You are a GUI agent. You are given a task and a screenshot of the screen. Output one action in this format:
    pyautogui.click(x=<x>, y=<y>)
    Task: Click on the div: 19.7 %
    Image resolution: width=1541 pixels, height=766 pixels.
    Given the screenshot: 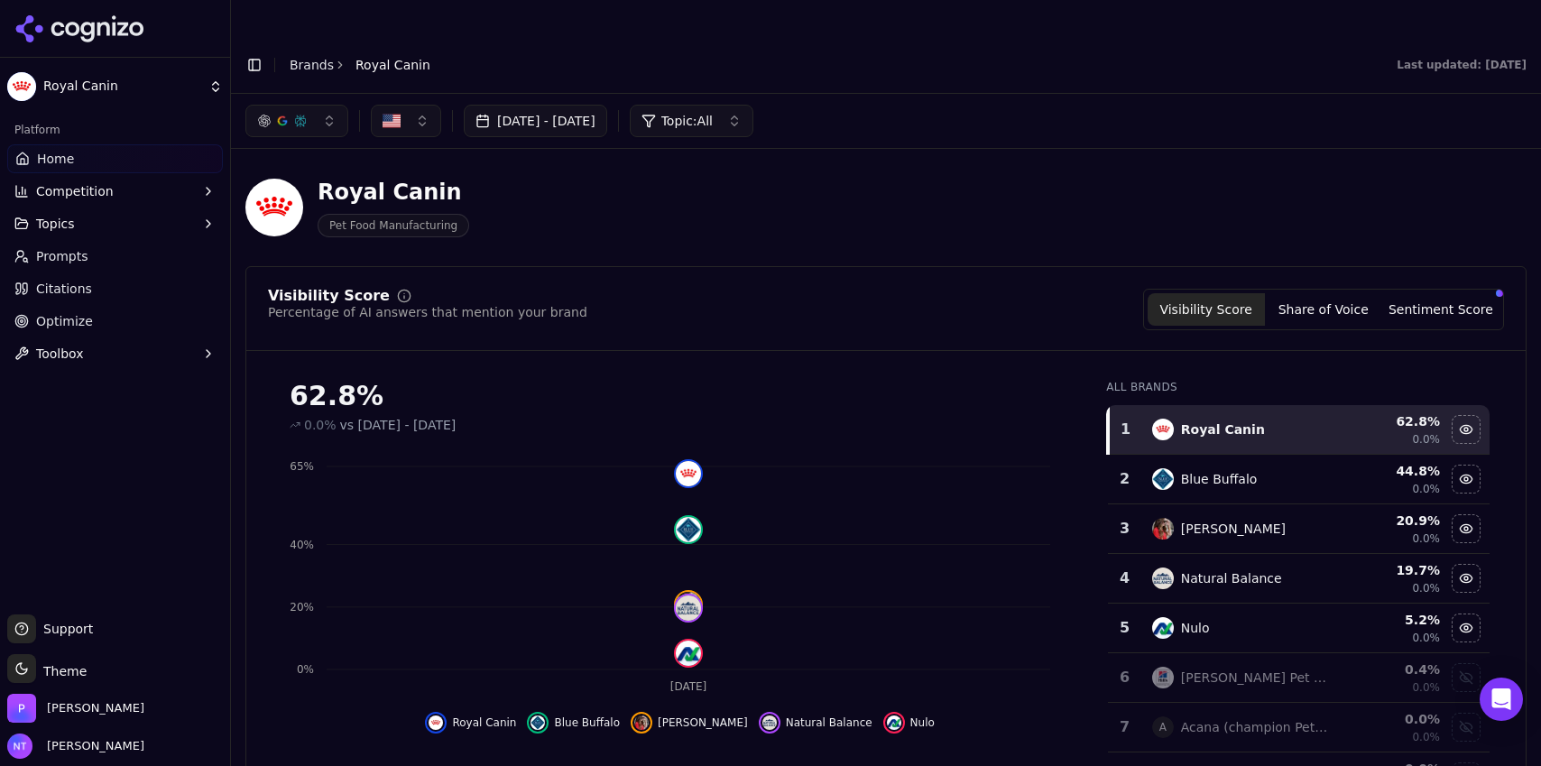 What is the action you would take?
    pyautogui.click(x=1390, y=570)
    